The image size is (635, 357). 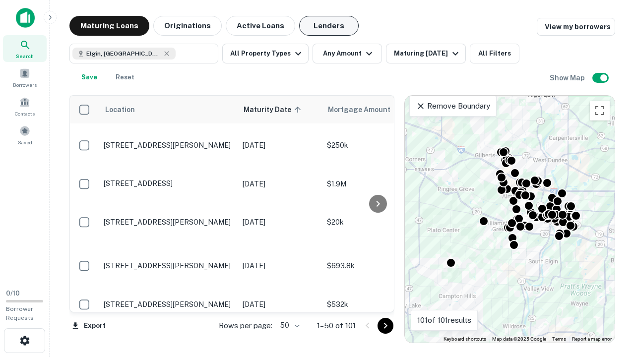 What do you see at coordinates (444, 320) in the screenshot?
I see `p: 101 of 101 results` at bounding box center [444, 320].